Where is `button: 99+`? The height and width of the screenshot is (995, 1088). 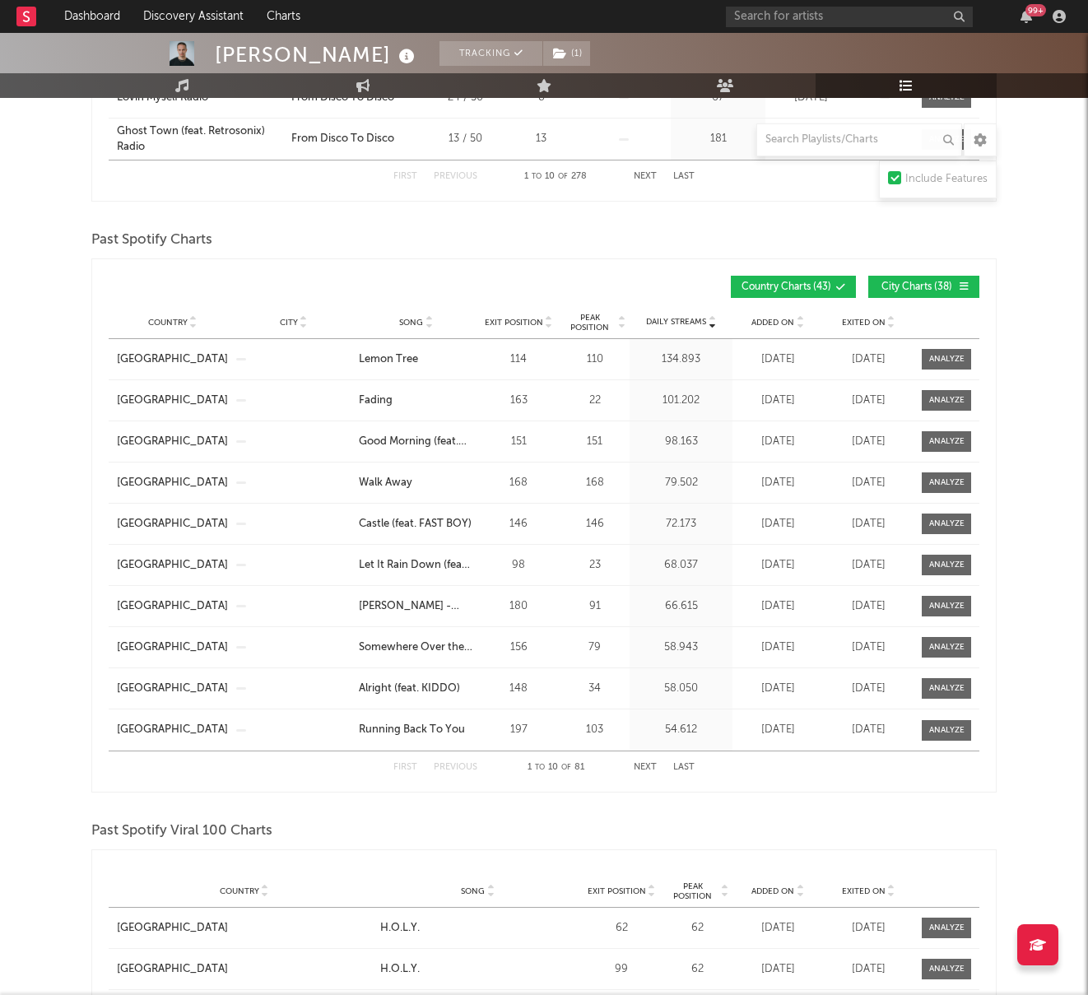
button: 99+ is located at coordinates (1026, 16).